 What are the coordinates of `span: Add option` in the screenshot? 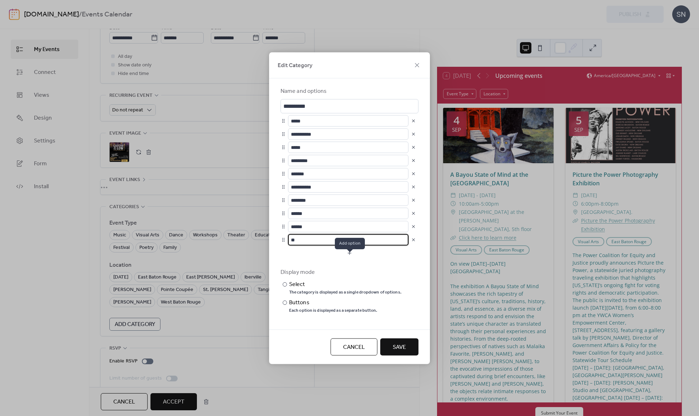 It's located at (350, 244).